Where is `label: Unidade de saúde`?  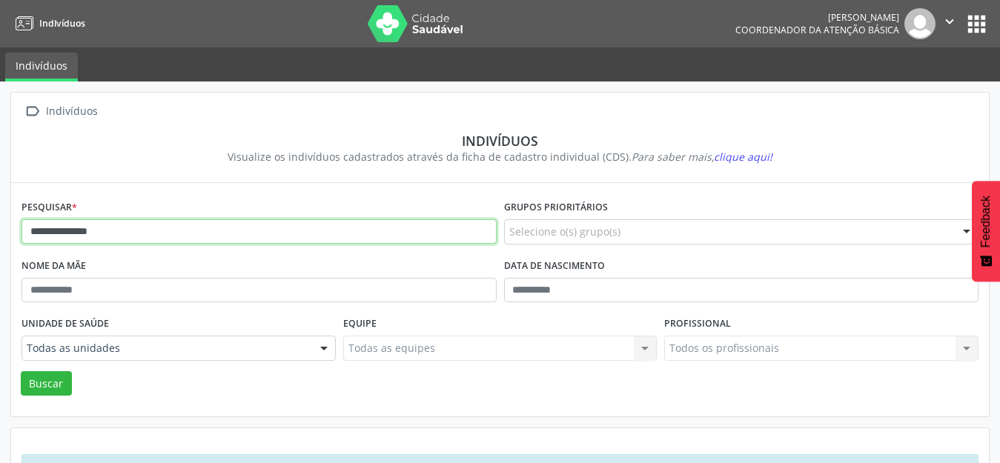
label: Unidade de saúde is located at coordinates (65, 324).